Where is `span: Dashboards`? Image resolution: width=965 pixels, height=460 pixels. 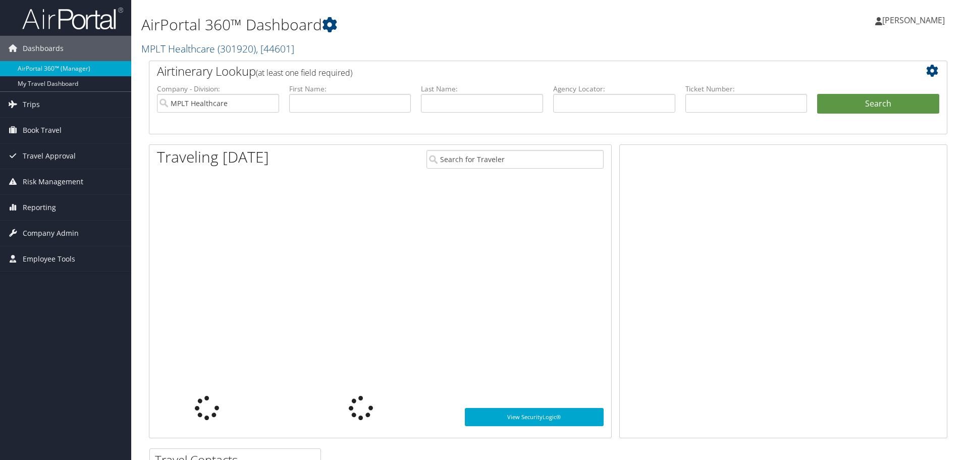 span: Dashboards is located at coordinates (43, 48).